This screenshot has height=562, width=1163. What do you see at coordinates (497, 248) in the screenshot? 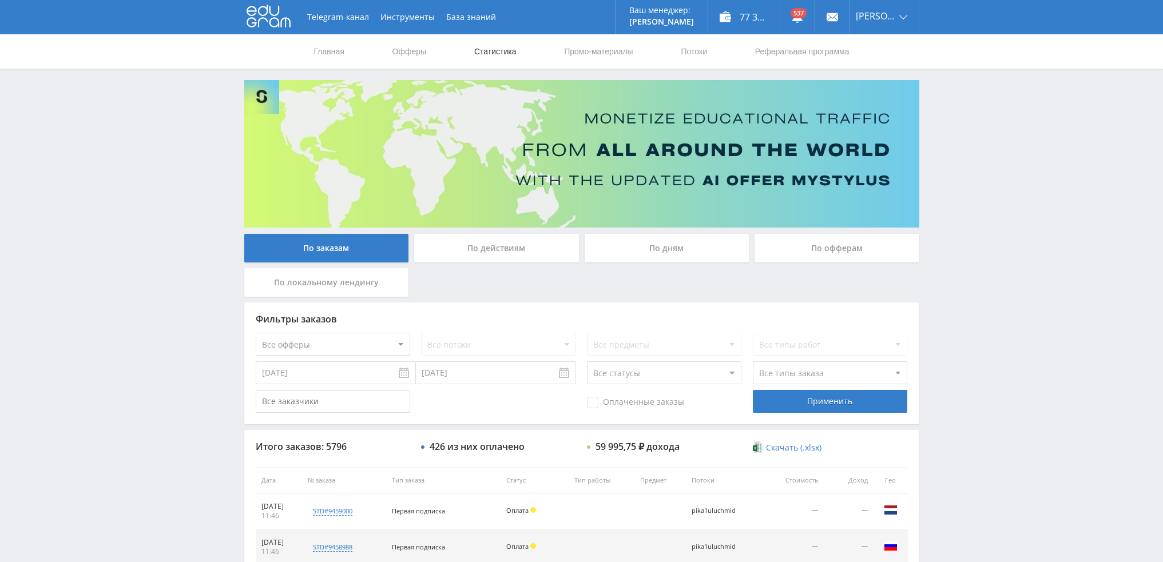
I see `div: По действиям` at bounding box center [497, 248].